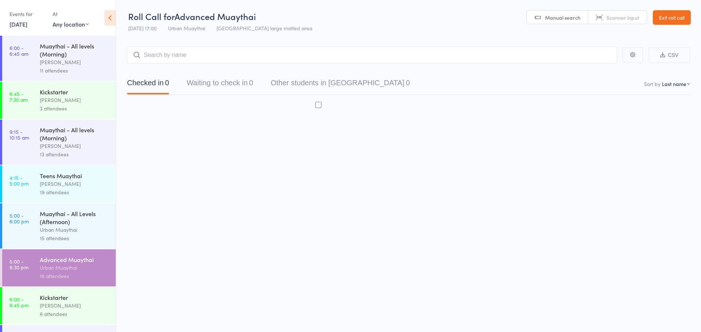 The width and height of the screenshot is (701, 332). What do you see at coordinates (74, 260) in the screenshot?
I see `div: Advanced Muaythai` at bounding box center [74, 260].